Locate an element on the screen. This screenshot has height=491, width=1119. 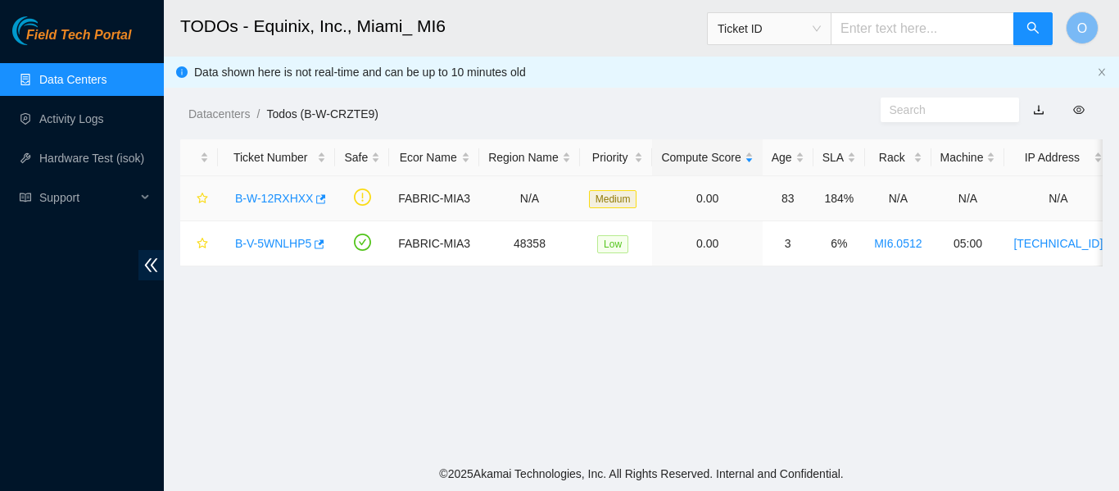
span: O is located at coordinates (1082, 28).